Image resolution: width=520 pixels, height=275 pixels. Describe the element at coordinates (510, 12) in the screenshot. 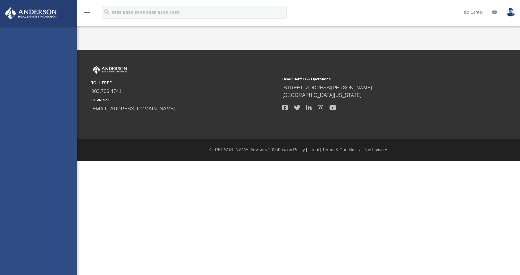

I see `img: User Pic` at that location.